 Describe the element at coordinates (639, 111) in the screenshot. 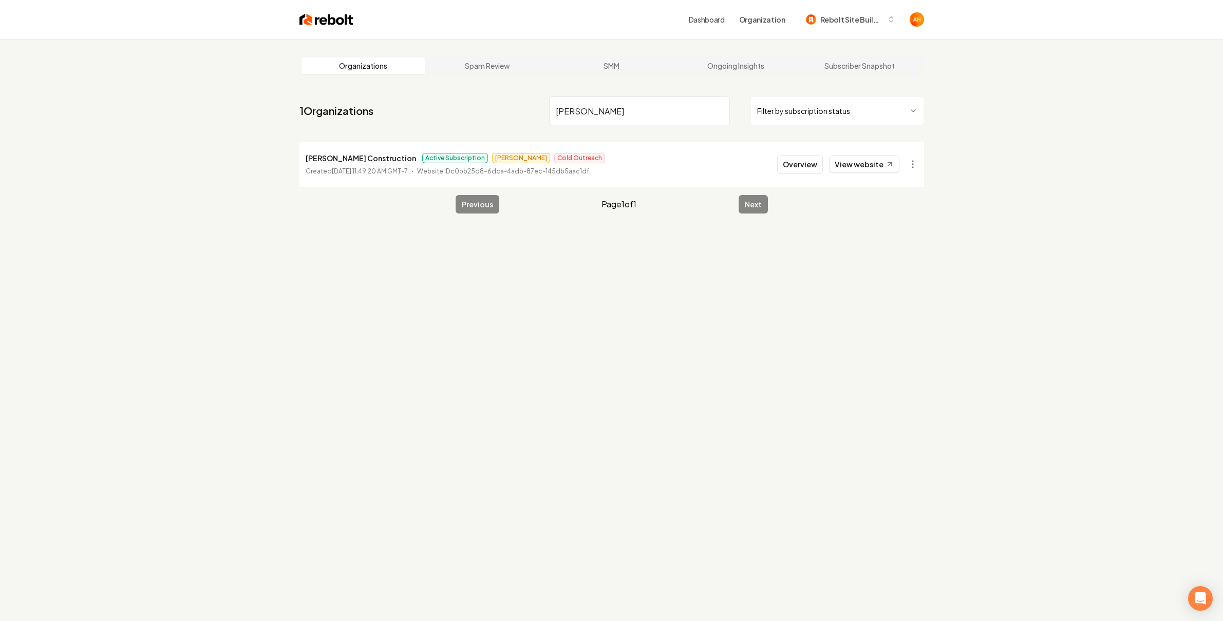

I see `input: Search by name or ID` at that location.